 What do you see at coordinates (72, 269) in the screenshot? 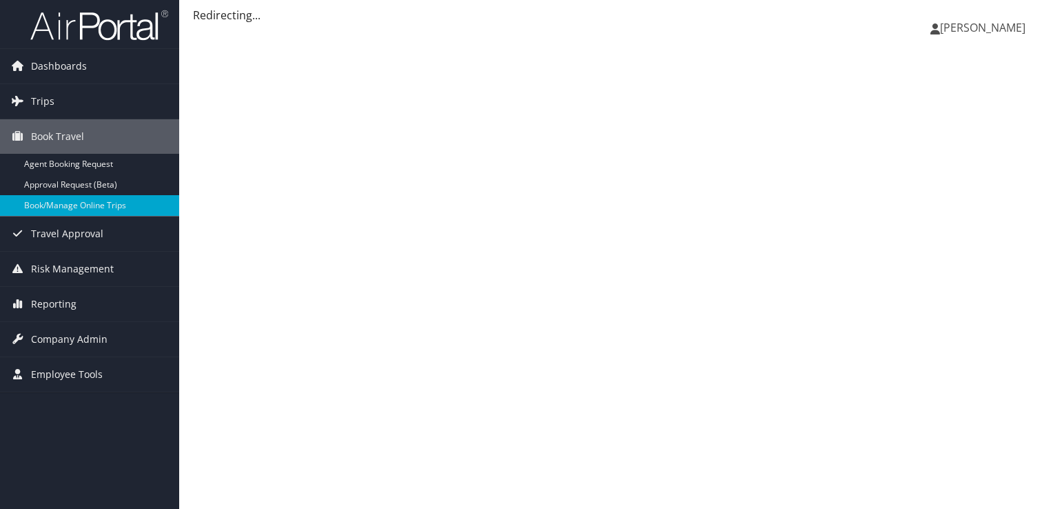
I see `span: Risk Management` at bounding box center [72, 269].